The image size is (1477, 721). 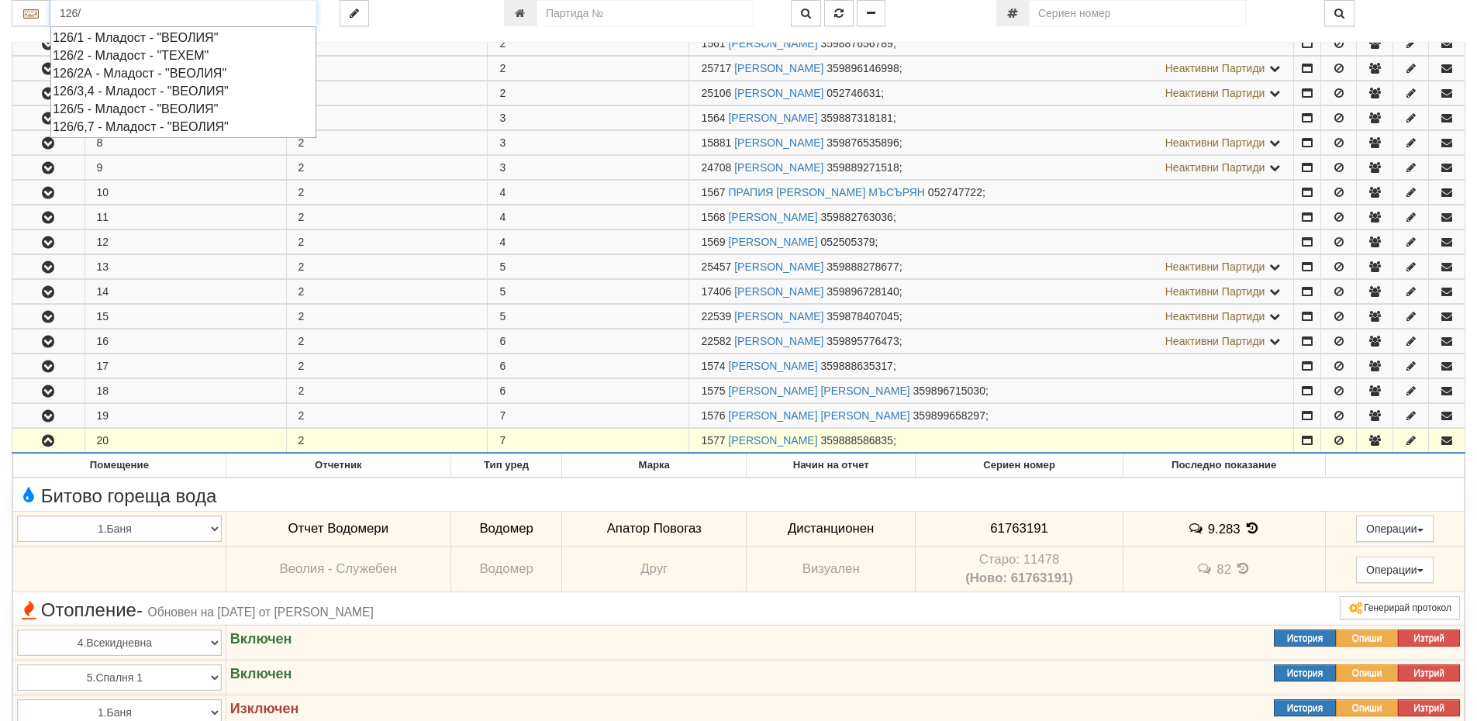 I want to click on span: 7, so click(x=502, y=416).